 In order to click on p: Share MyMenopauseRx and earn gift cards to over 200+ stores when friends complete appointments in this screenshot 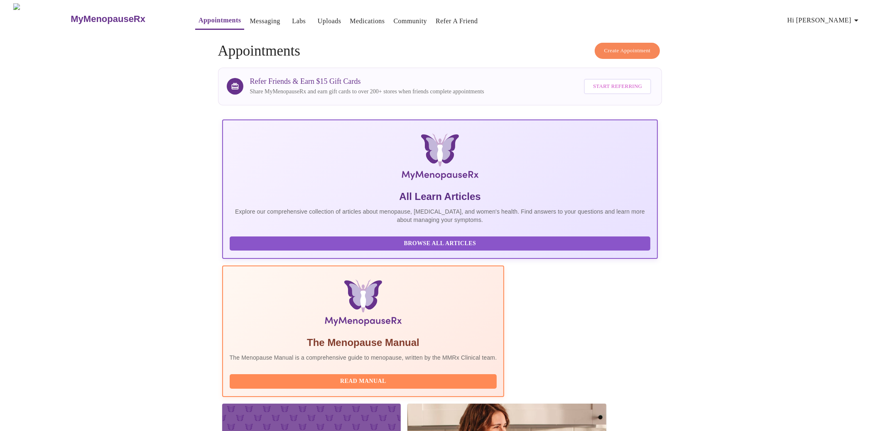, I will do `click(367, 92)`.